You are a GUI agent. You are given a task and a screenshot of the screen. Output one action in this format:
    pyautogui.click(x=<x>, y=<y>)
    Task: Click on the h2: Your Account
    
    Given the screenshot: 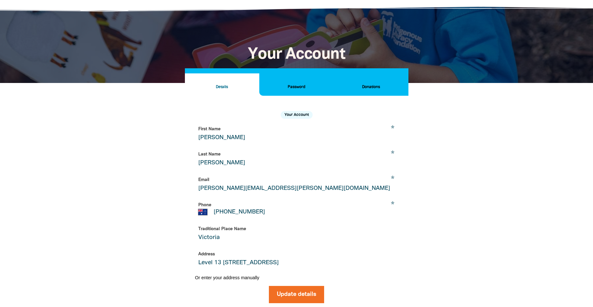 What is the action you would take?
    pyautogui.click(x=297, y=115)
    